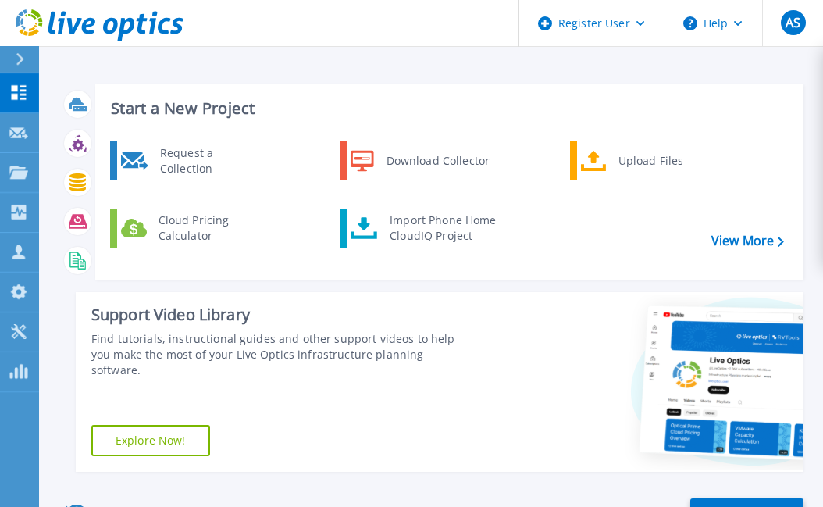 The width and height of the screenshot is (823, 507). I want to click on div: Request a Collection, so click(209, 161).